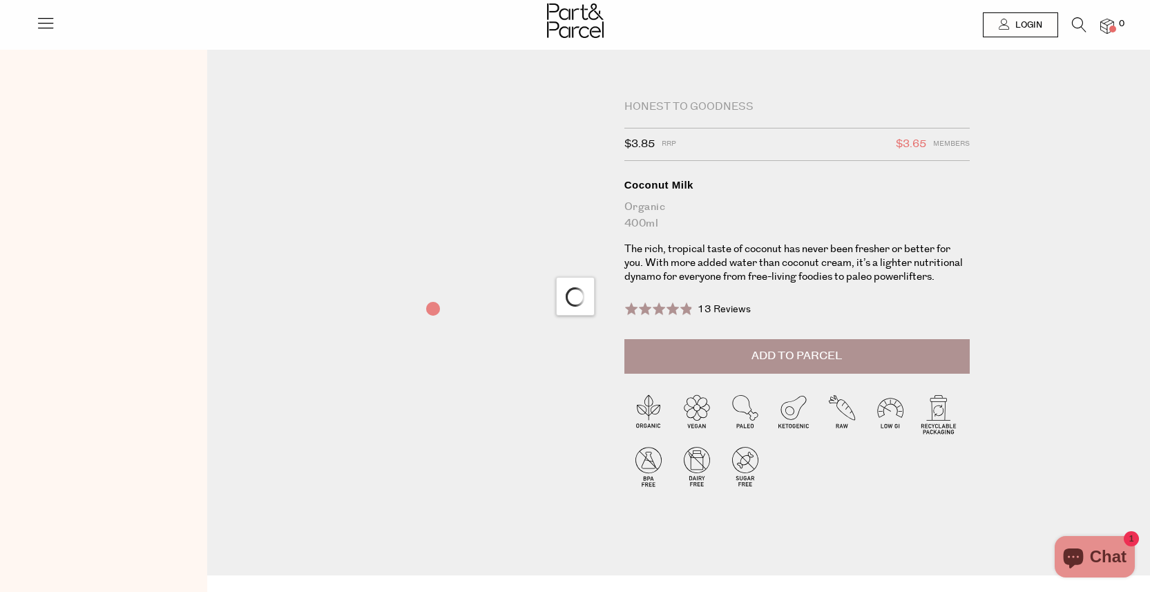 The width and height of the screenshot is (1150, 592). I want to click on button: Add to Parcel, so click(797, 356).